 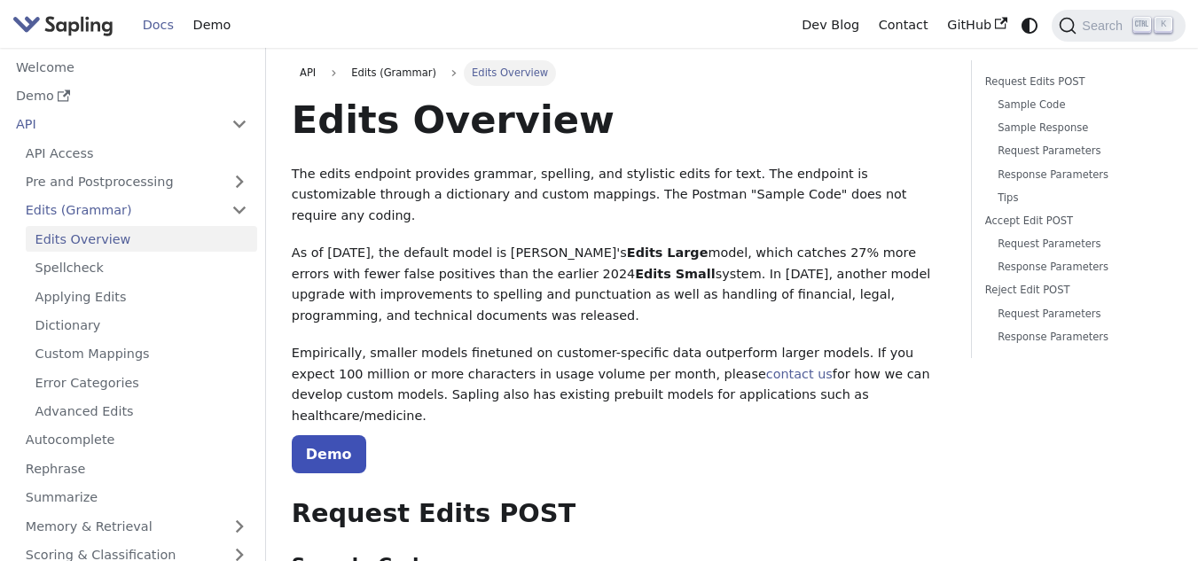 I want to click on strong: Edits Large, so click(x=668, y=253).